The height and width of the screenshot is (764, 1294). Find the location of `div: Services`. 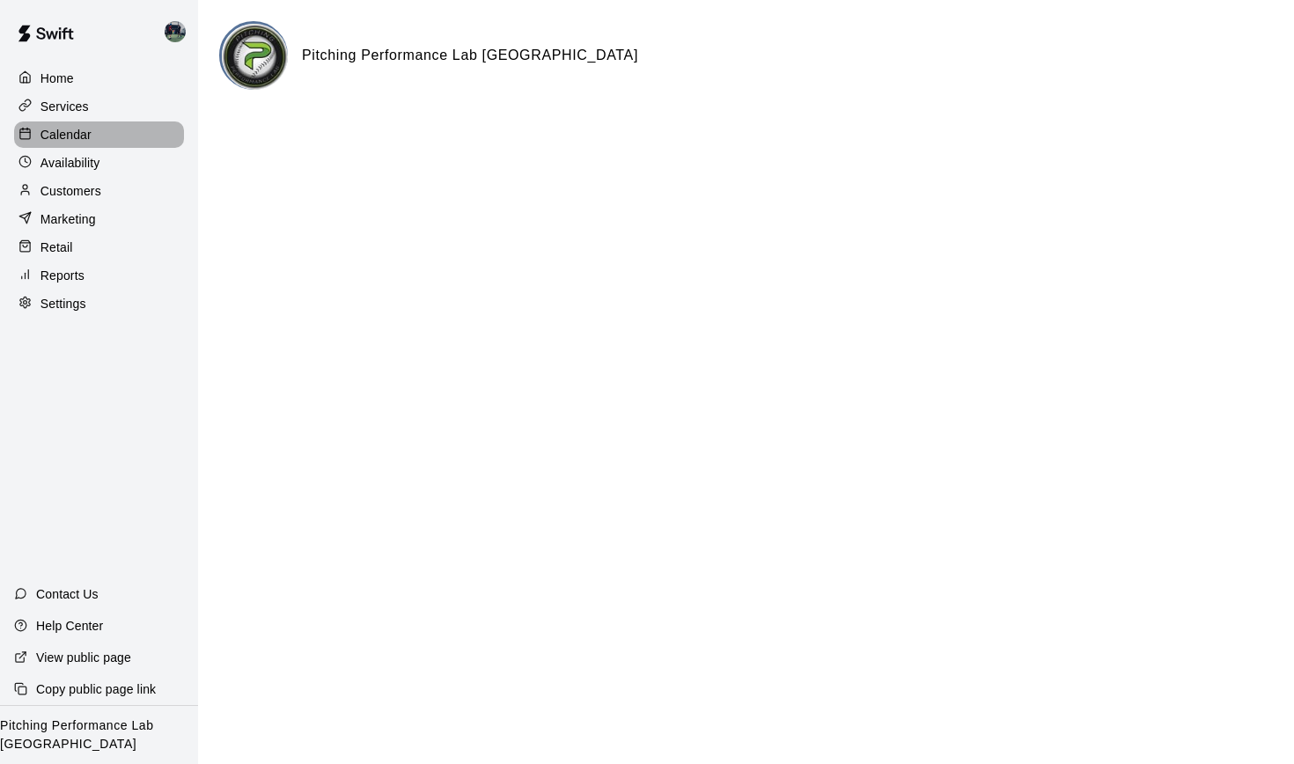

div: Services is located at coordinates (99, 107).